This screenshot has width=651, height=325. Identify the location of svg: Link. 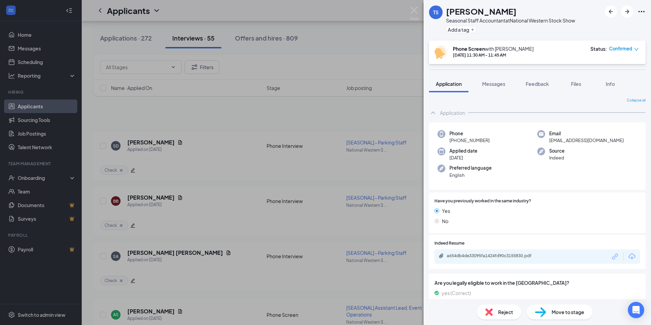
(615, 256).